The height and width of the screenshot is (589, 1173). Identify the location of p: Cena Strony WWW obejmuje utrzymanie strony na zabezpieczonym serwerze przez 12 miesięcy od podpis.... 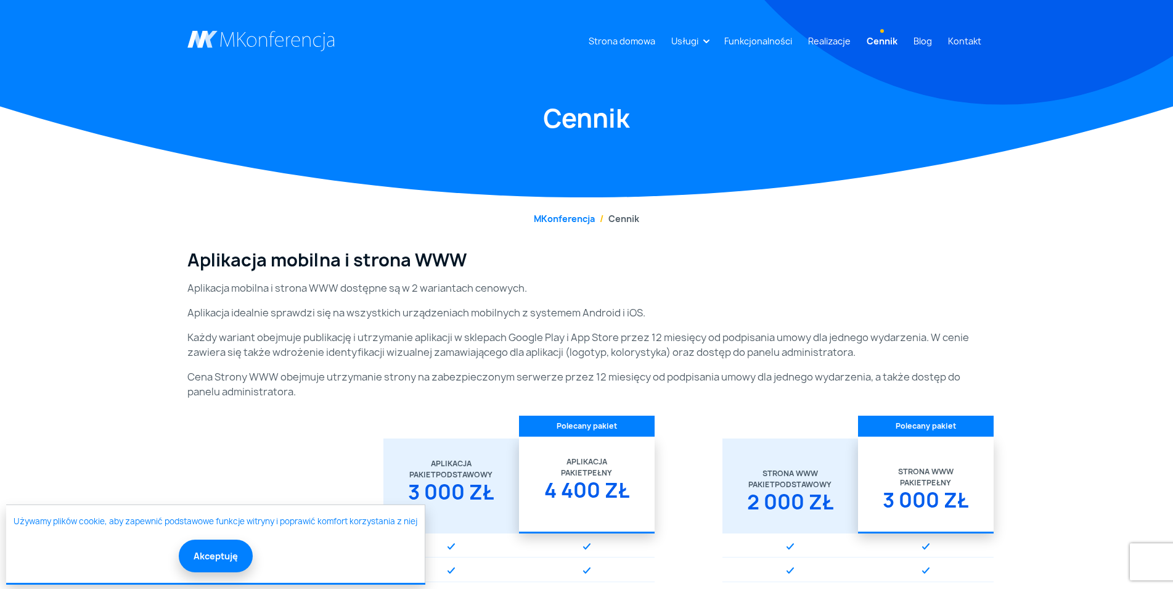
(587, 384).